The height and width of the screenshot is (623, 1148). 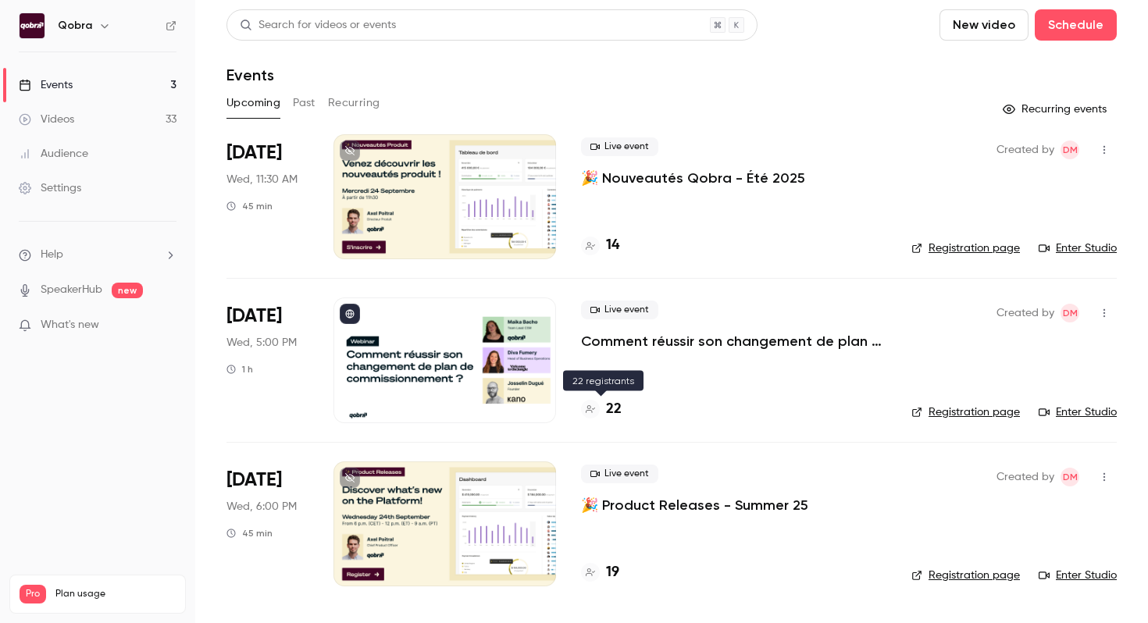 I want to click on div: Sep 24 Wed, 11:30 AM (Europe/Paris), so click(x=267, y=197).